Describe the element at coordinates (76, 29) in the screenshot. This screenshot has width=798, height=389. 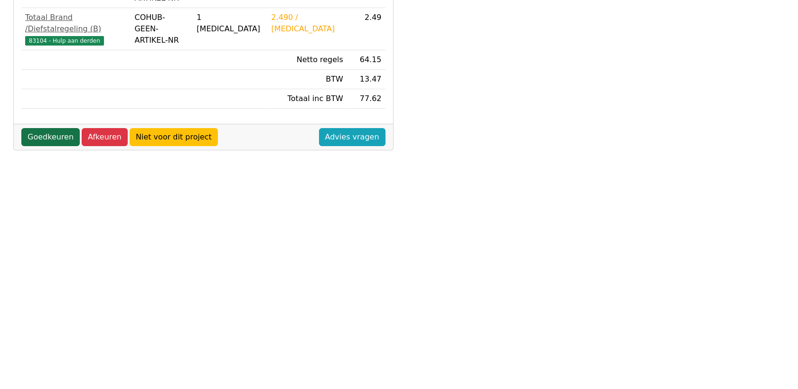
I see `a: Totaal Brand /Diefstalregeling (B)83104 - Hulp aan derden` at that location.